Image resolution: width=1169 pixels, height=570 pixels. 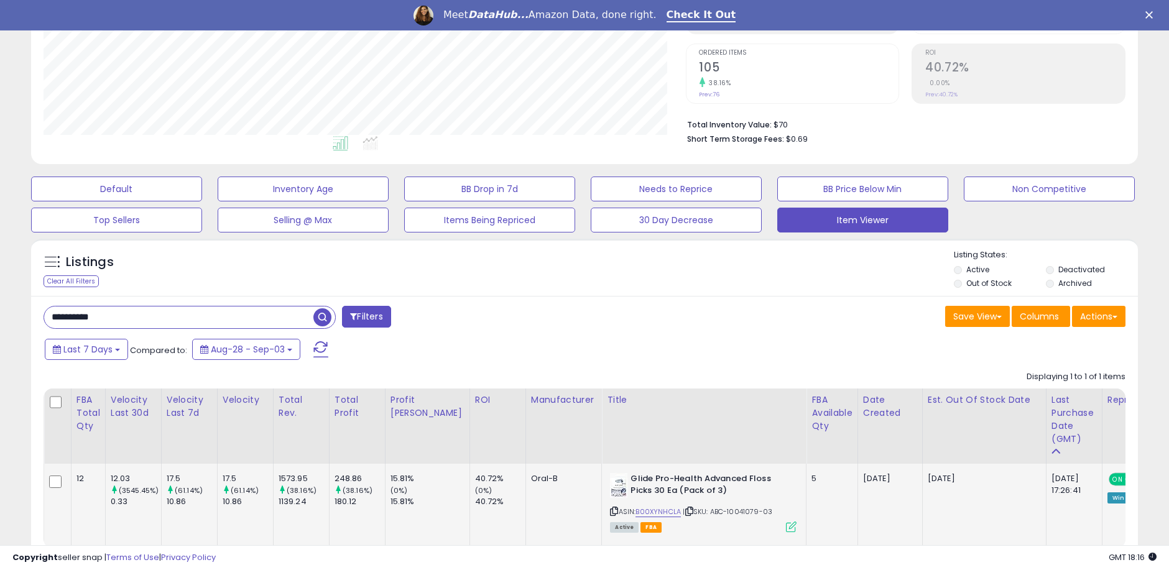 I want to click on span: All listings currently available for purchase on Amazon, so click(x=624, y=527).